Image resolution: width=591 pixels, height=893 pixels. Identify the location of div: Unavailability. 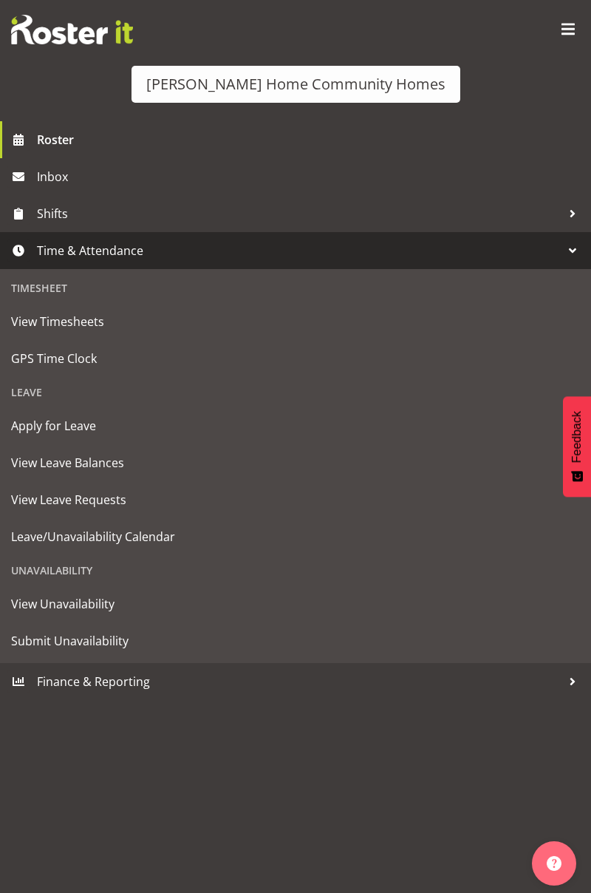
(296, 570).